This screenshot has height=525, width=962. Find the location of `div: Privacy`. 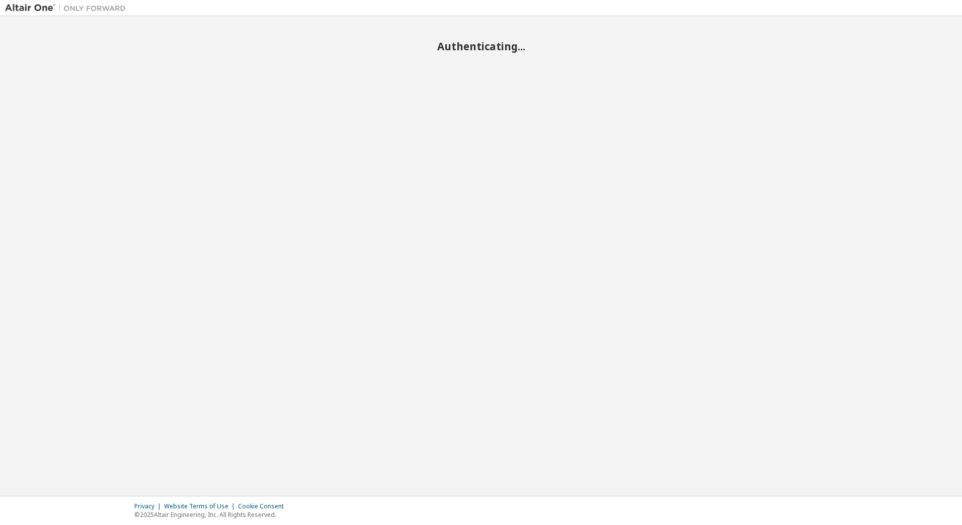

div: Privacy is located at coordinates (149, 506).